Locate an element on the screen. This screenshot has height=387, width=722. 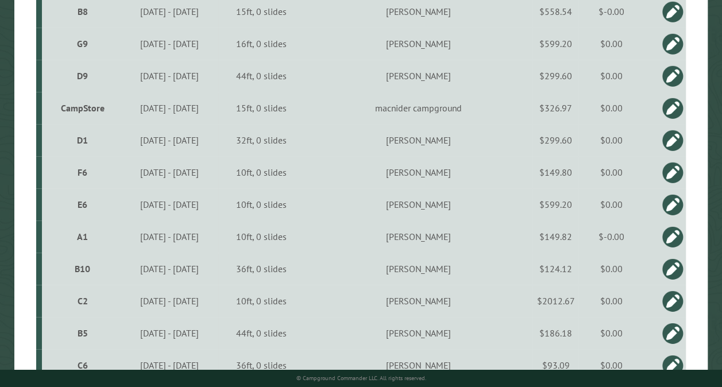
div: F6 is located at coordinates (83, 172).